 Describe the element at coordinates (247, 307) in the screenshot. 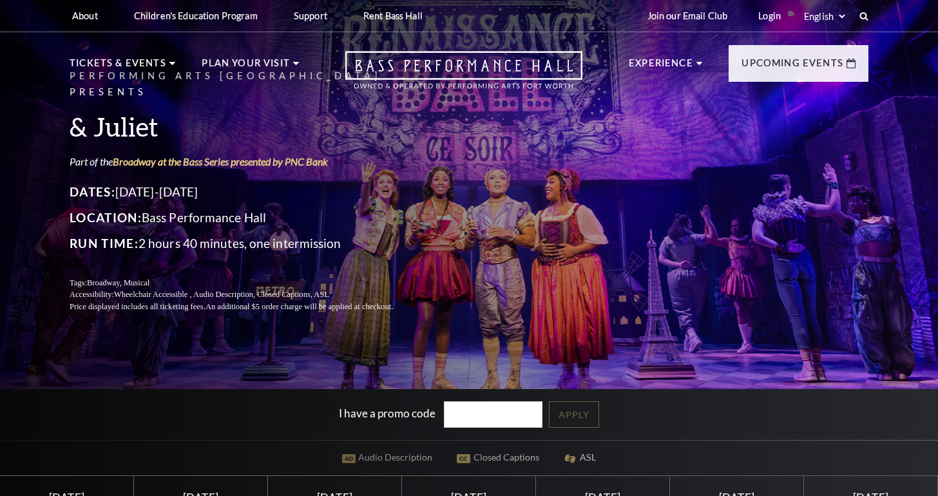

I see `p: Price displayed includes all ticketing fees.` at that location.